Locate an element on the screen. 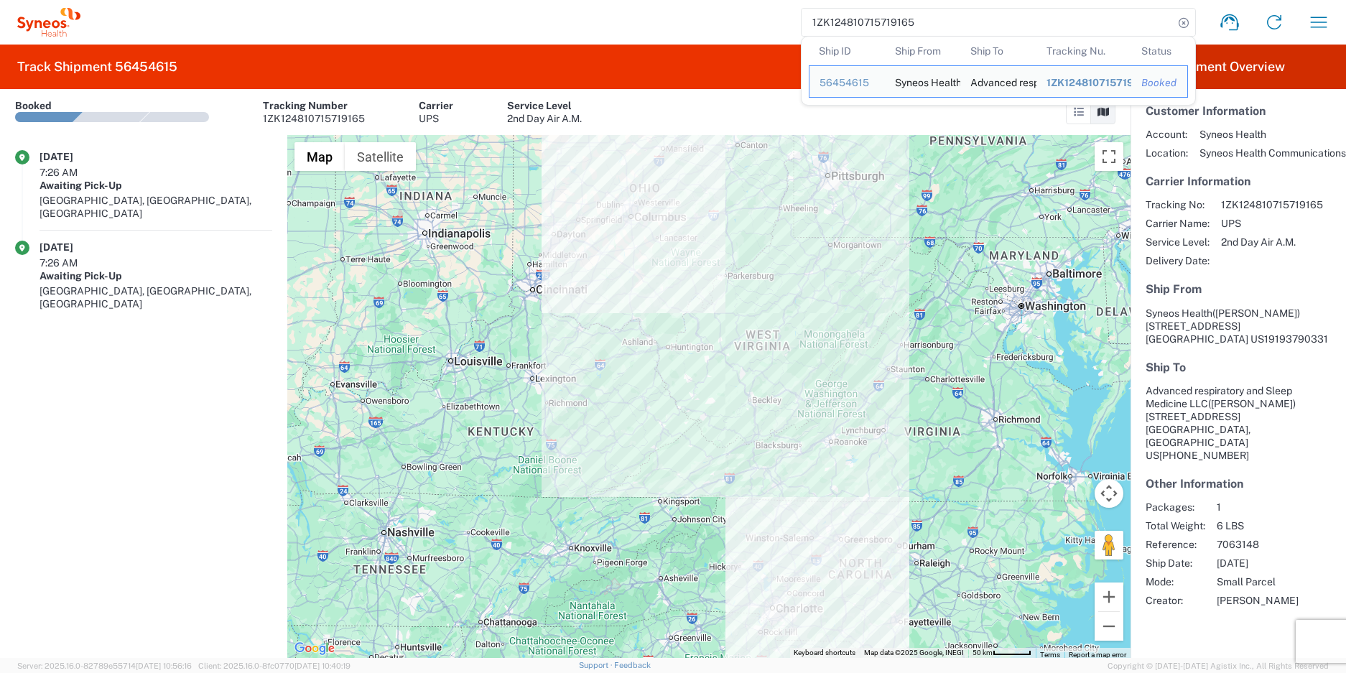  h5: Ship To is located at coordinates (1239, 367).